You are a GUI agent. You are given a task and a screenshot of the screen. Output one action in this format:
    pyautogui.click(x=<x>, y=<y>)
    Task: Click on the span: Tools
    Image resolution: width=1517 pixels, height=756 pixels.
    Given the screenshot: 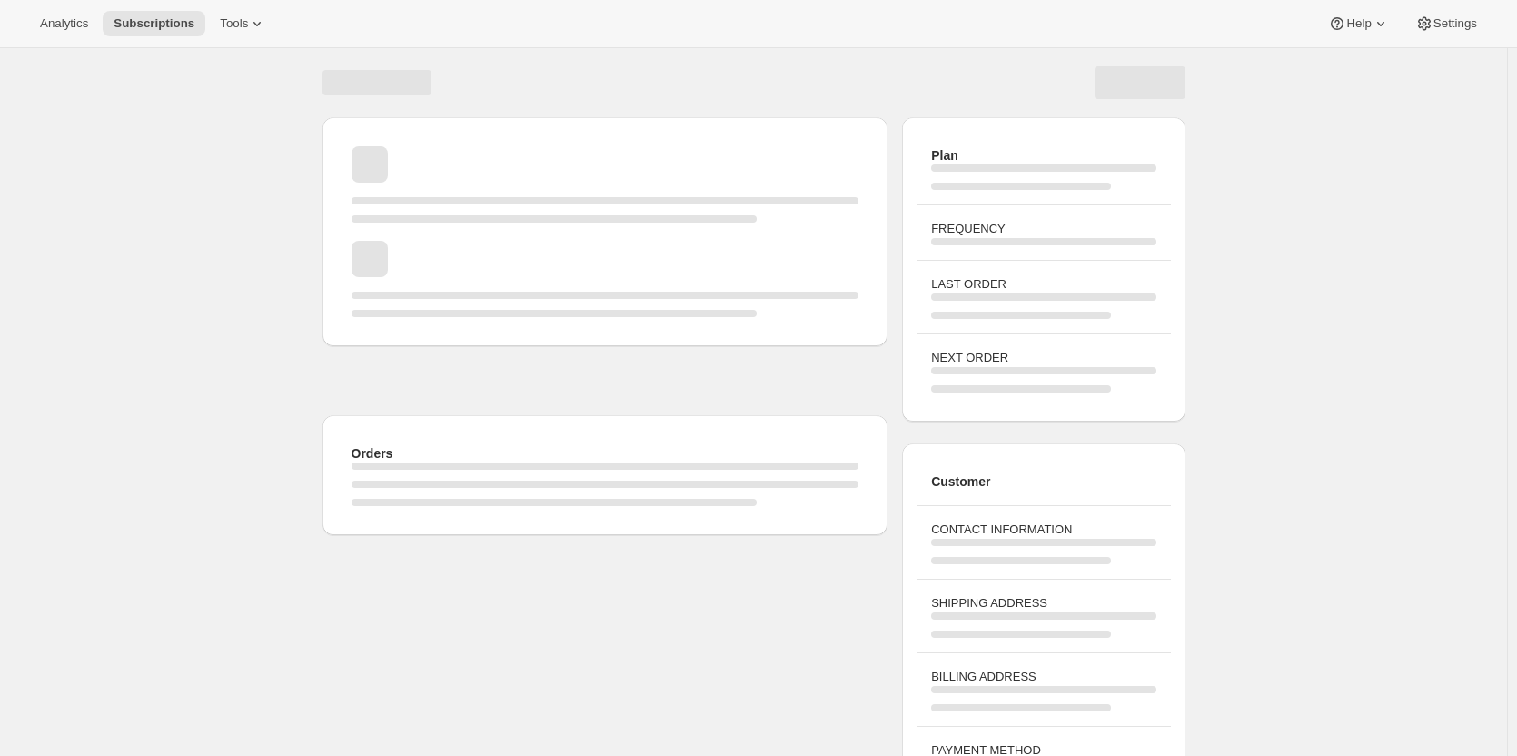 What is the action you would take?
    pyautogui.click(x=234, y=24)
    